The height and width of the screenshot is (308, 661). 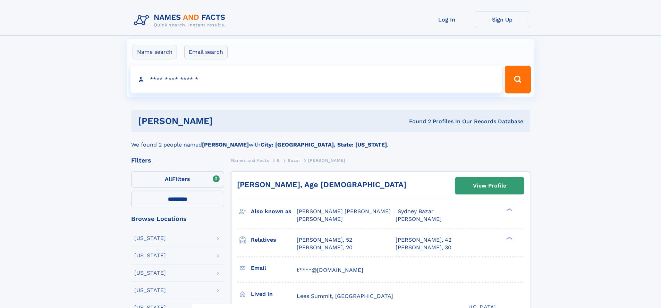 What do you see at coordinates (178, 180) in the screenshot?
I see `label: Filters` at bounding box center [178, 180].